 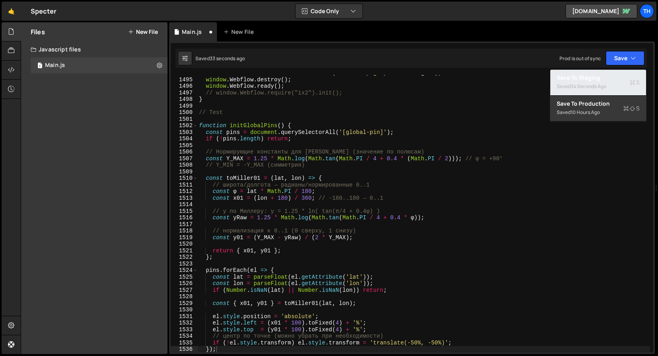 I want to click on div: 1498, so click(x=184, y=99).